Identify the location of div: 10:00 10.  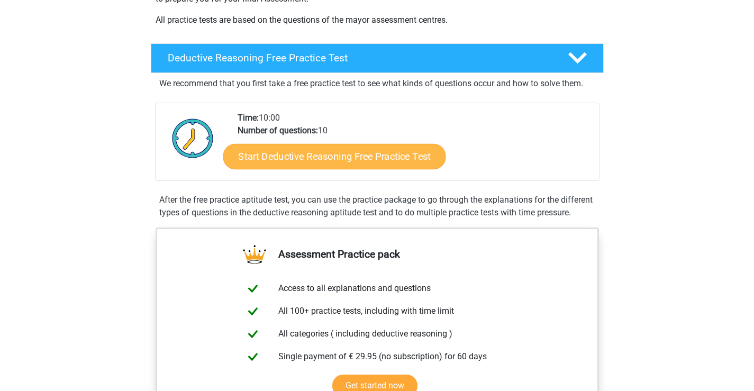
(414, 146).